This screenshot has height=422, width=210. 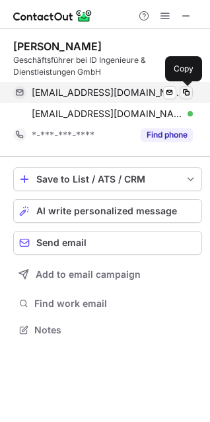 What do you see at coordinates (108, 211) in the screenshot?
I see `button: AI write personalized message` at bounding box center [108, 211].